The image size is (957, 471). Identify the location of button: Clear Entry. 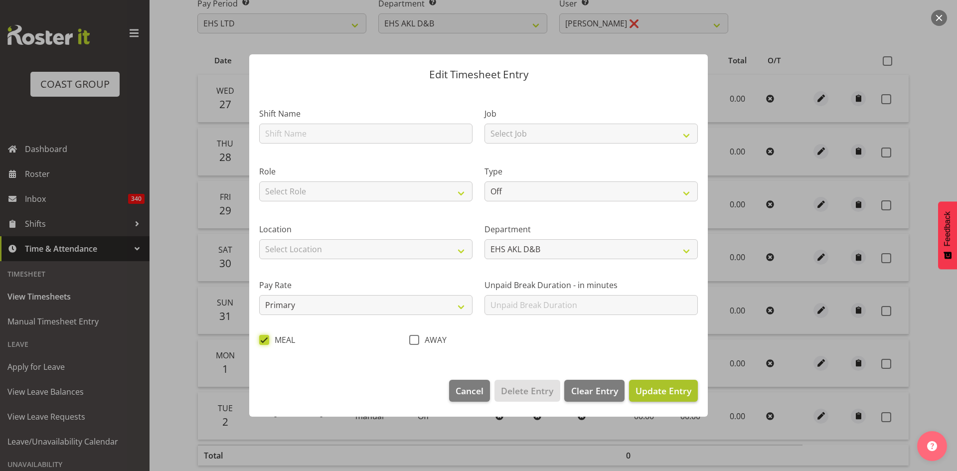
(594, 391).